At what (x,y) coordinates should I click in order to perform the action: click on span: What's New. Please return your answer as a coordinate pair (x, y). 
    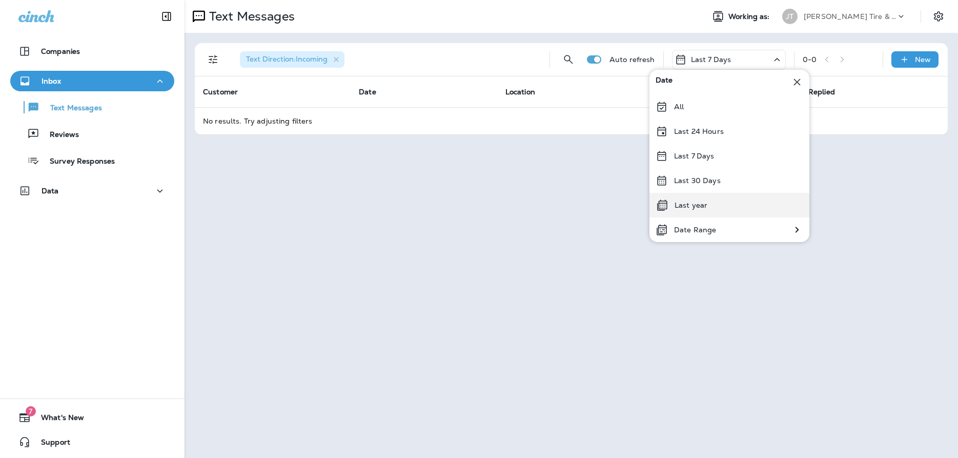
    Looking at the image, I should click on (57, 419).